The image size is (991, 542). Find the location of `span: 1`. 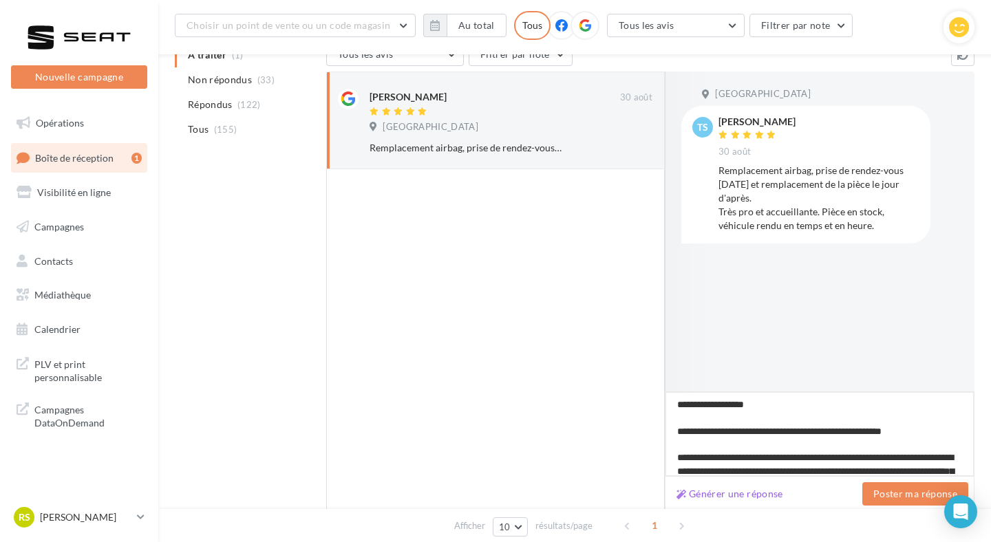

span: 1 is located at coordinates (654, 526).